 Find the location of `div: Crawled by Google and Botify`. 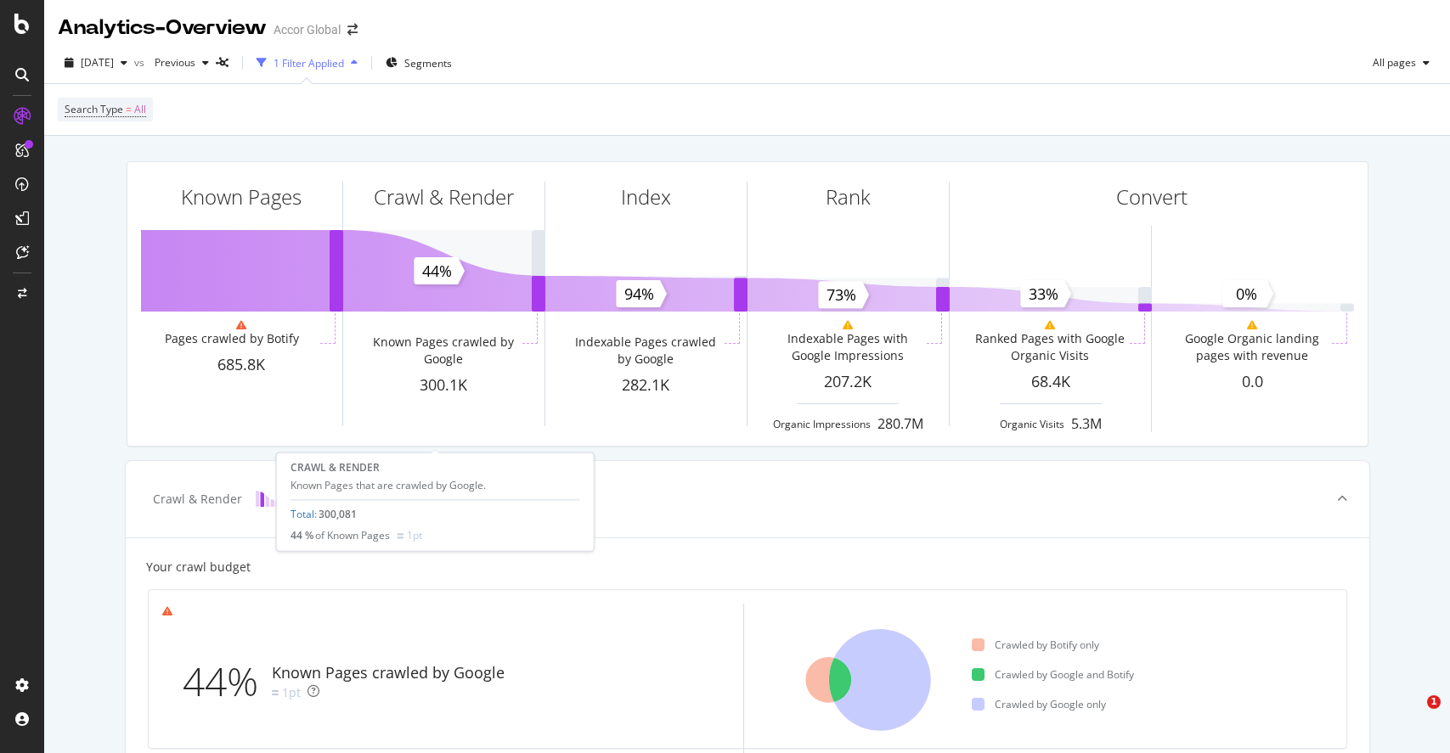

div: Crawled by Google and Botify is located at coordinates (1052, 674).